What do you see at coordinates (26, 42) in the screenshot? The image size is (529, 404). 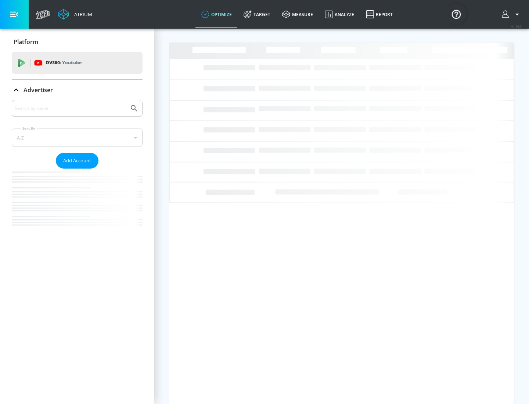 I see `p: Platform` at bounding box center [26, 42].